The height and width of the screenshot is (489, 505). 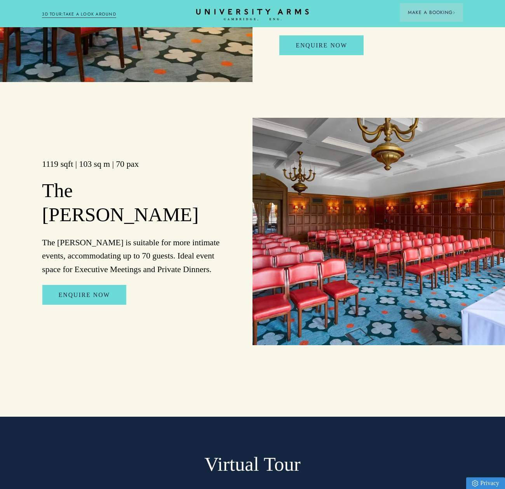 What do you see at coordinates (79, 14) in the screenshot?
I see `a: 3D TOUR:TAKE A LOOK AROUND` at bounding box center [79, 14].